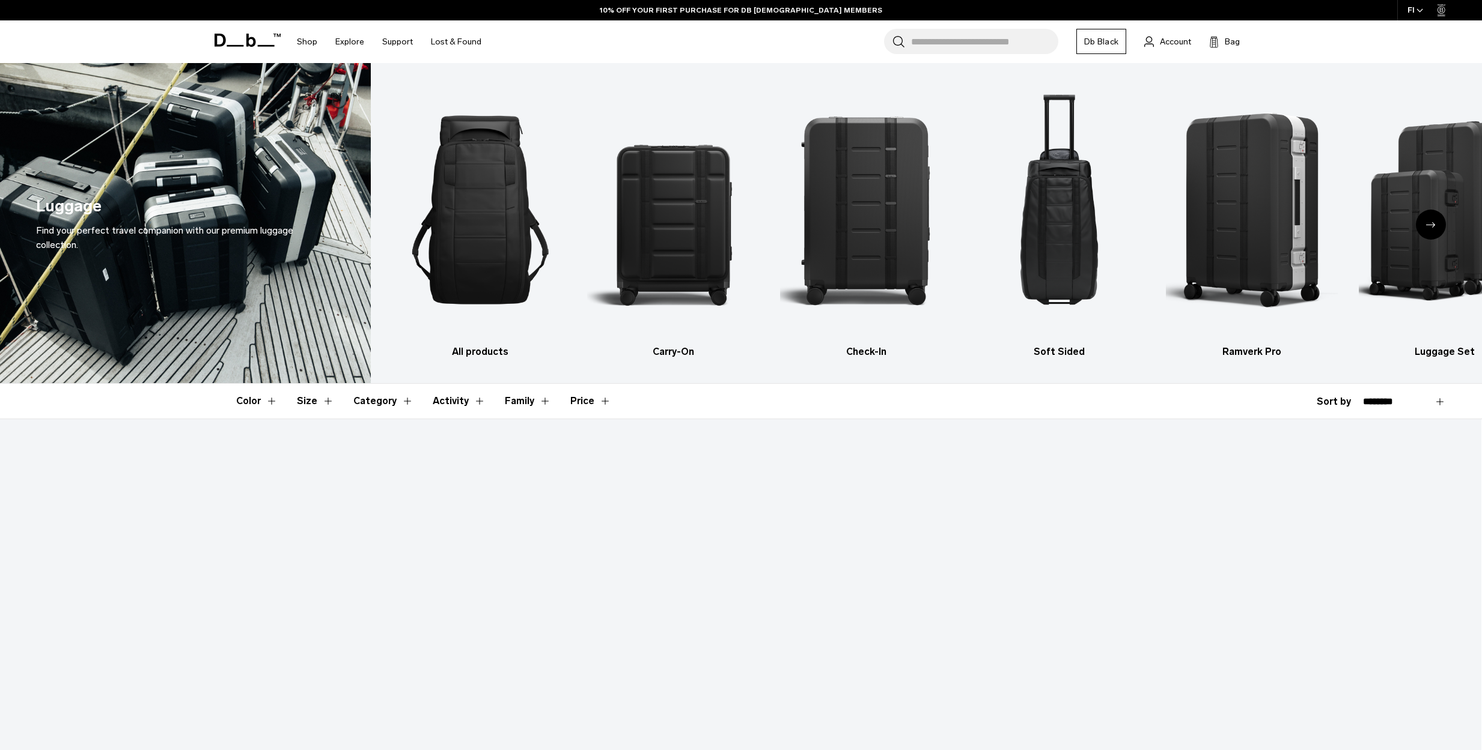 The width and height of the screenshot is (1482, 750). Describe the element at coordinates (866, 220) in the screenshot. I see `a: Db Check-In` at that location.